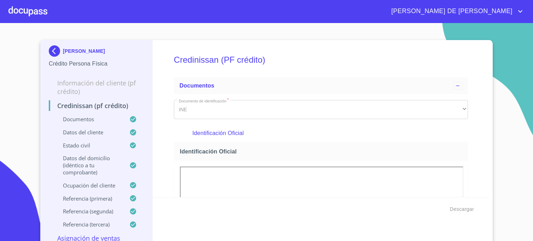 This screenshot has height=241, width=533. Describe the element at coordinates (56, 51) in the screenshot. I see `img: Docupass spot blue` at that location.